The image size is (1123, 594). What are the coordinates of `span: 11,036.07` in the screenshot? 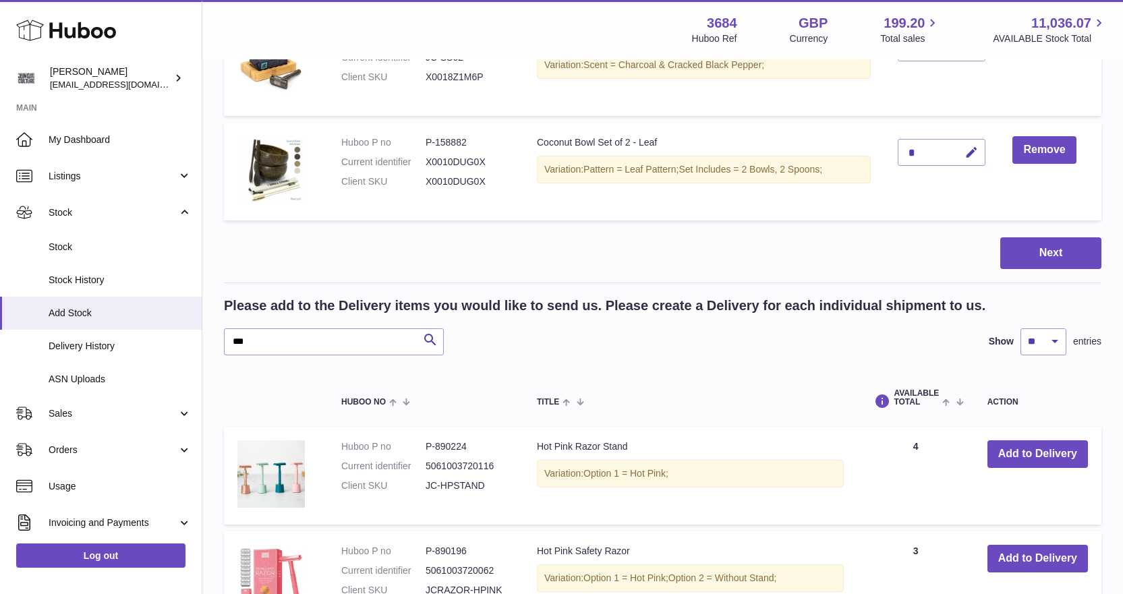 It's located at (1061, 23).